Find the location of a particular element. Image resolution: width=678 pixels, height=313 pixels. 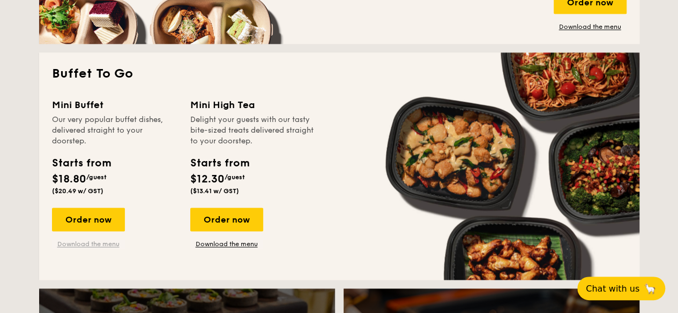

span: Chat with us is located at coordinates (612, 289).